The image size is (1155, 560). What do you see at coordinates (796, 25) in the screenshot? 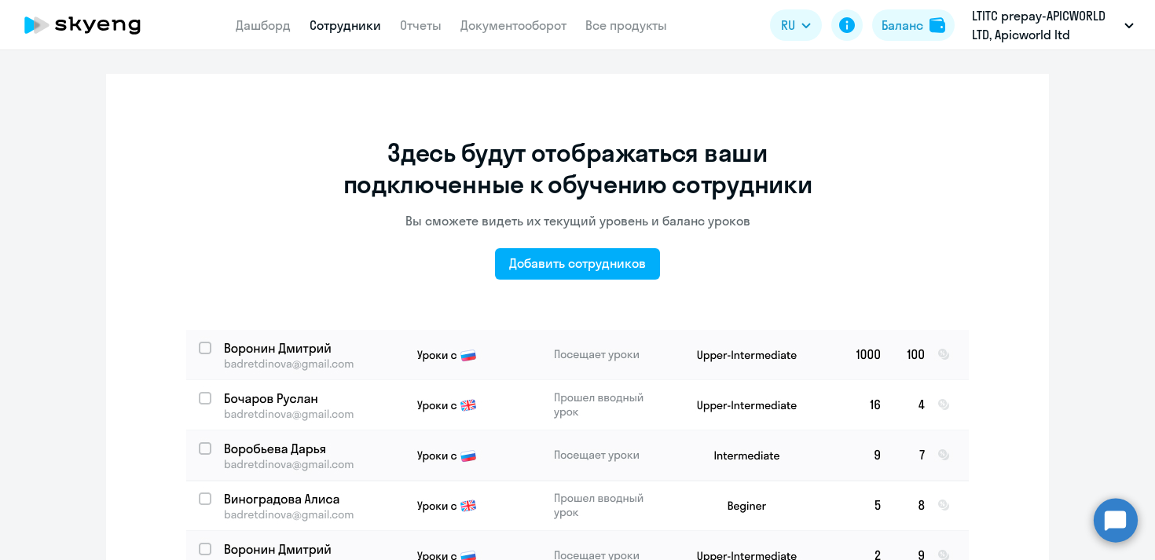
I see `button: RU` at bounding box center [796, 25].